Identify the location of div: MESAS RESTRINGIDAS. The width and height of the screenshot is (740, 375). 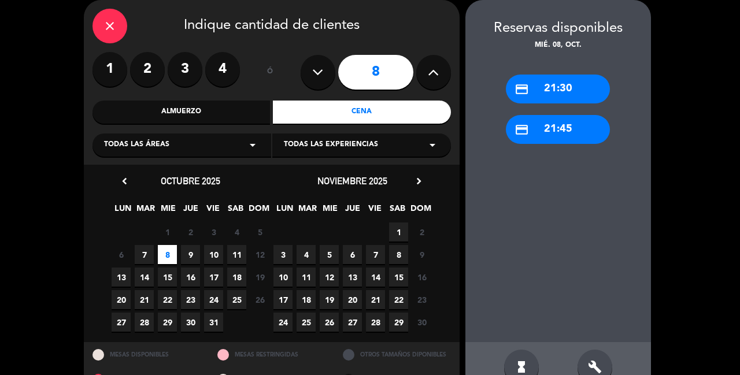
(271, 354).